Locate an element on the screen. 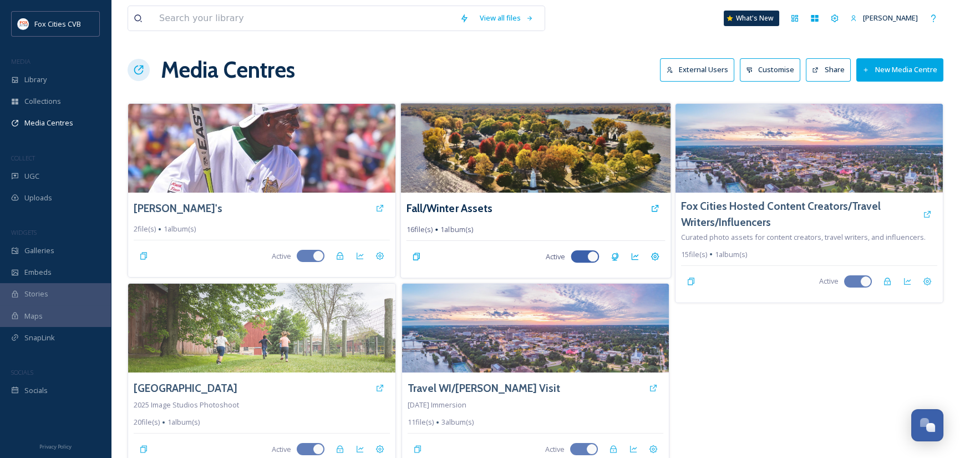 This screenshot has width=960, height=458. a: View all files is located at coordinates (506, 18).